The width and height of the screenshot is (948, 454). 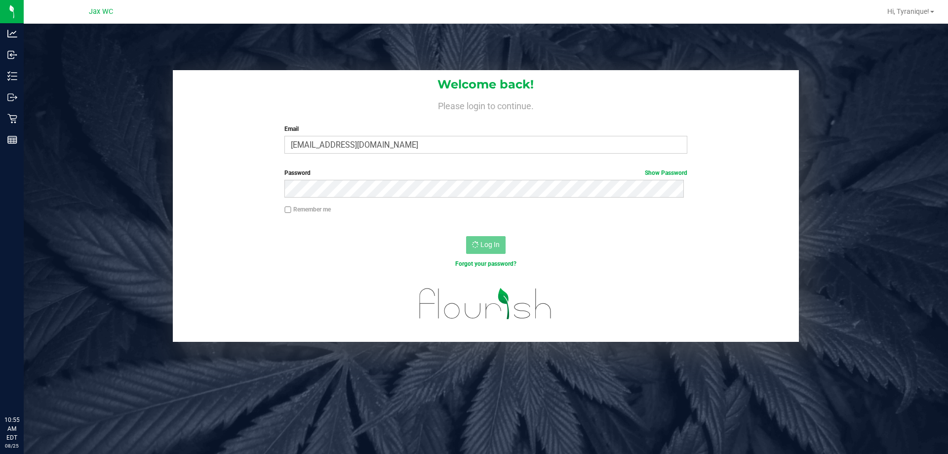 What do you see at coordinates (12, 76) in the screenshot?
I see `inline-svg: Inventory` at bounding box center [12, 76].